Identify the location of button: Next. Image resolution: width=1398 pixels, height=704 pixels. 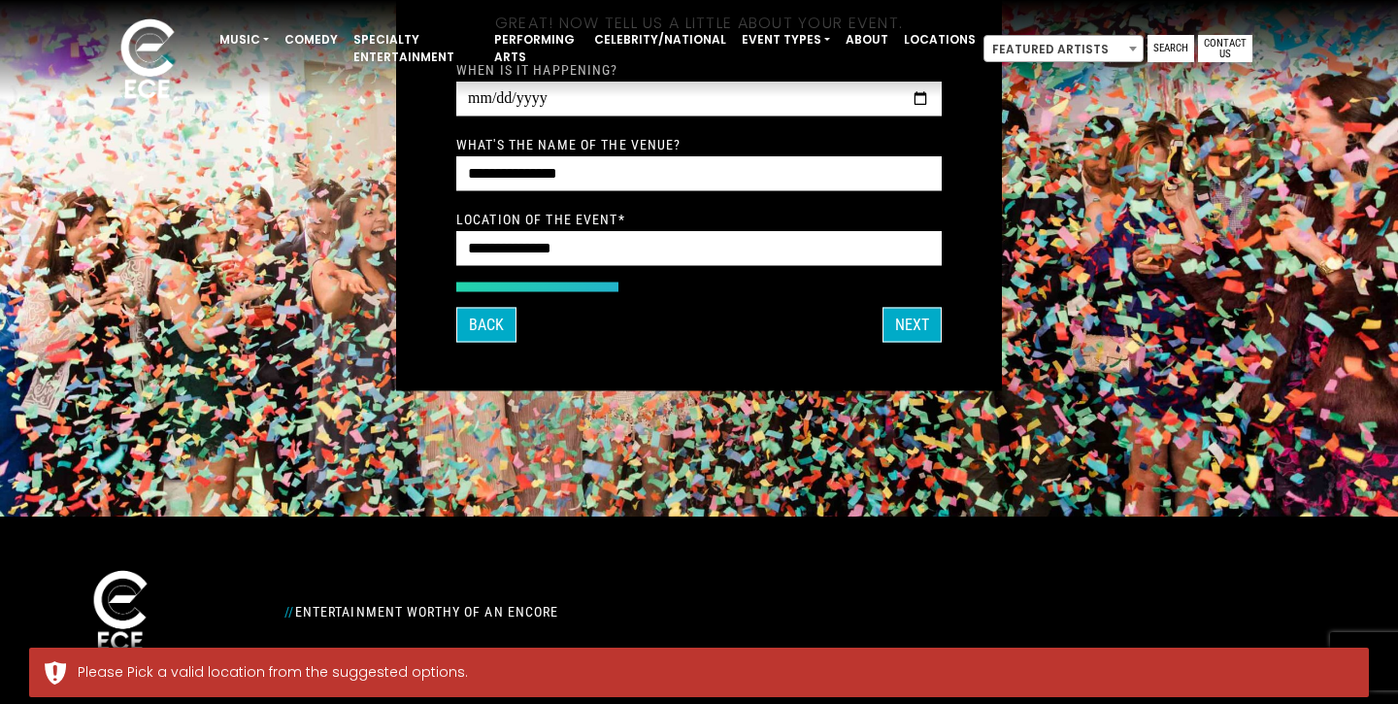
(911, 324).